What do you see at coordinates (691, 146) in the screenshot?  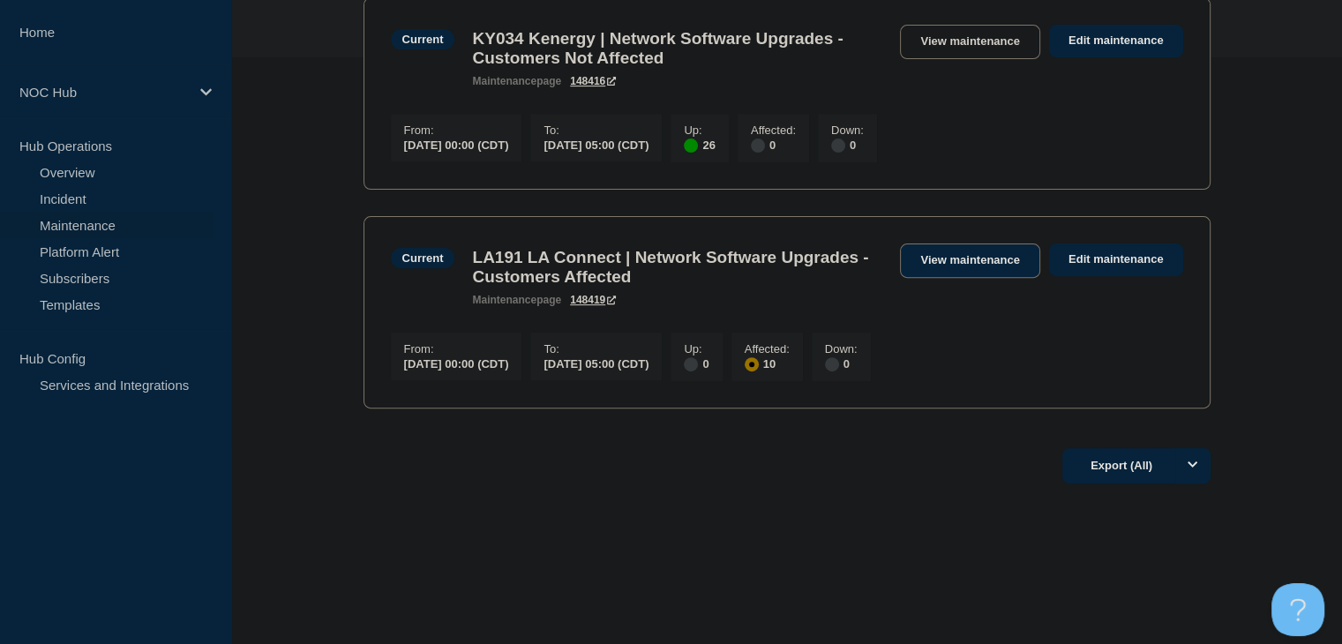 I see `div: up` at bounding box center [691, 146].